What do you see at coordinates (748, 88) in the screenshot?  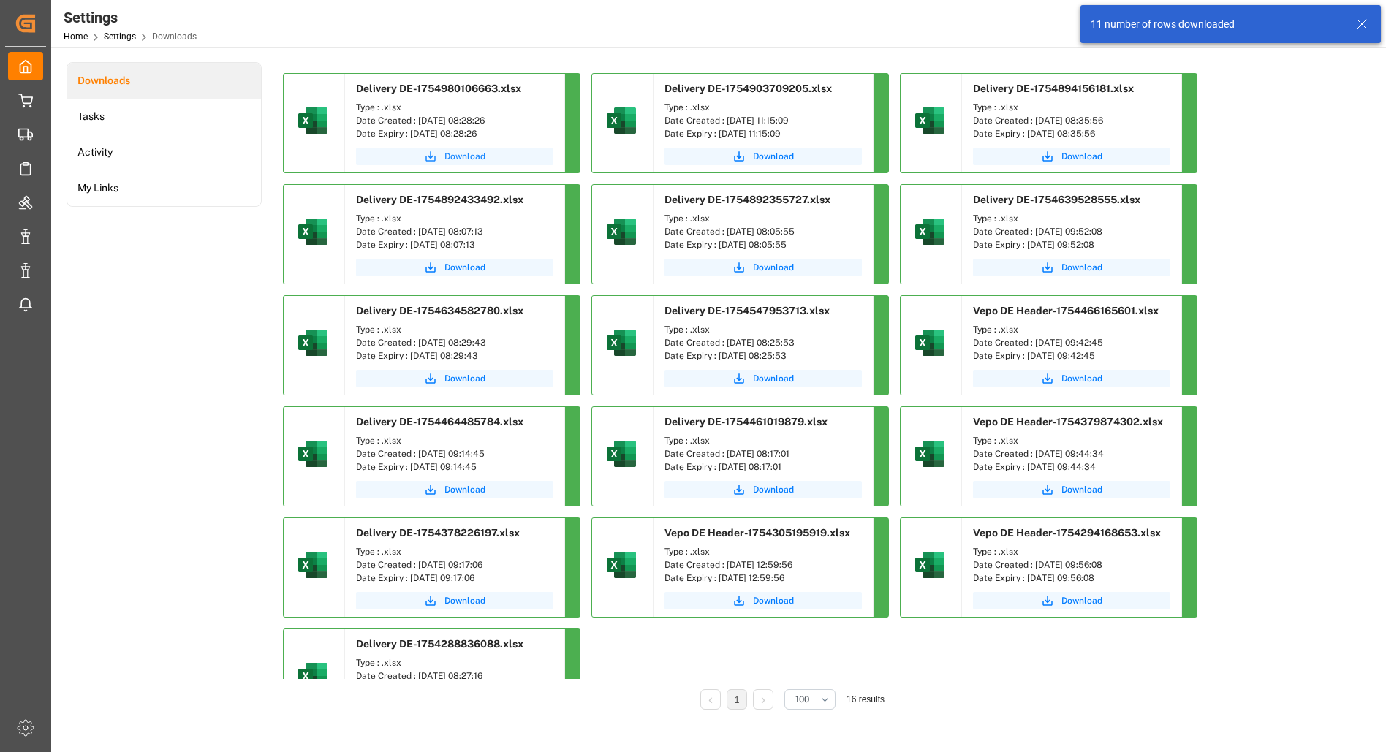 I see `span: Delivery DE-1754903709205.xlsx` at bounding box center [748, 88].